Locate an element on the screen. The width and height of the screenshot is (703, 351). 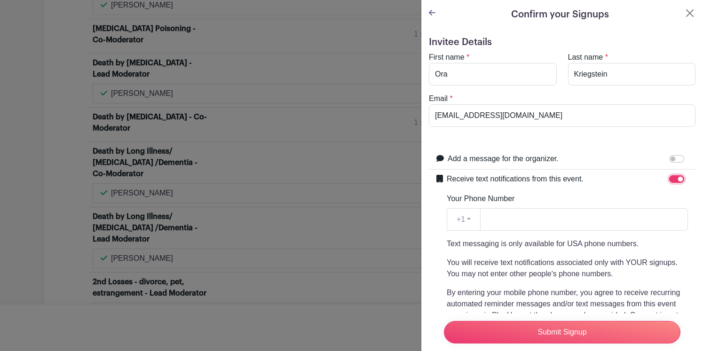
h5: Confirm your Signups is located at coordinates (560, 15).